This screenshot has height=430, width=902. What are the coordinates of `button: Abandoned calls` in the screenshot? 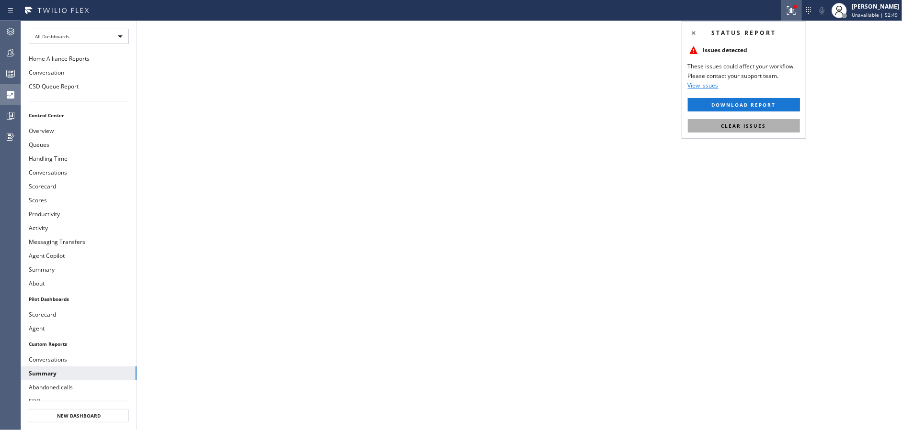 It's located at (79, 387).